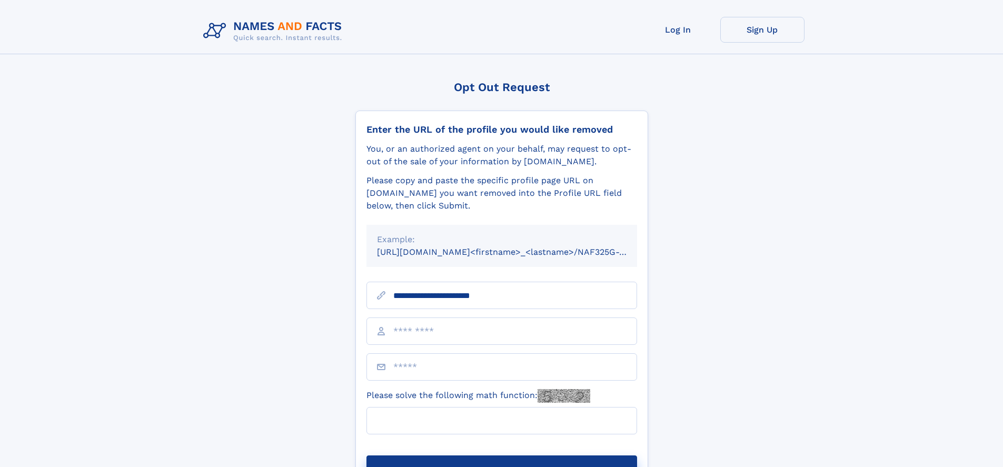 This screenshot has height=467, width=1003. I want to click on div: You, or an authorized agent on your behalf, may request to opt-out of the sale of your informatio..., so click(502, 155).